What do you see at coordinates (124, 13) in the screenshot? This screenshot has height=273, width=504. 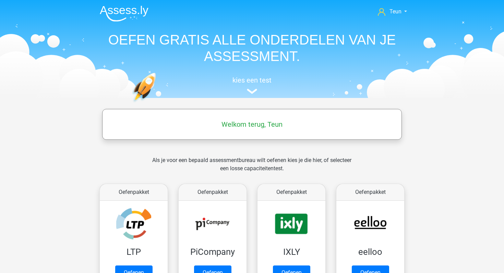 I see `img: Assessly` at bounding box center [124, 13].